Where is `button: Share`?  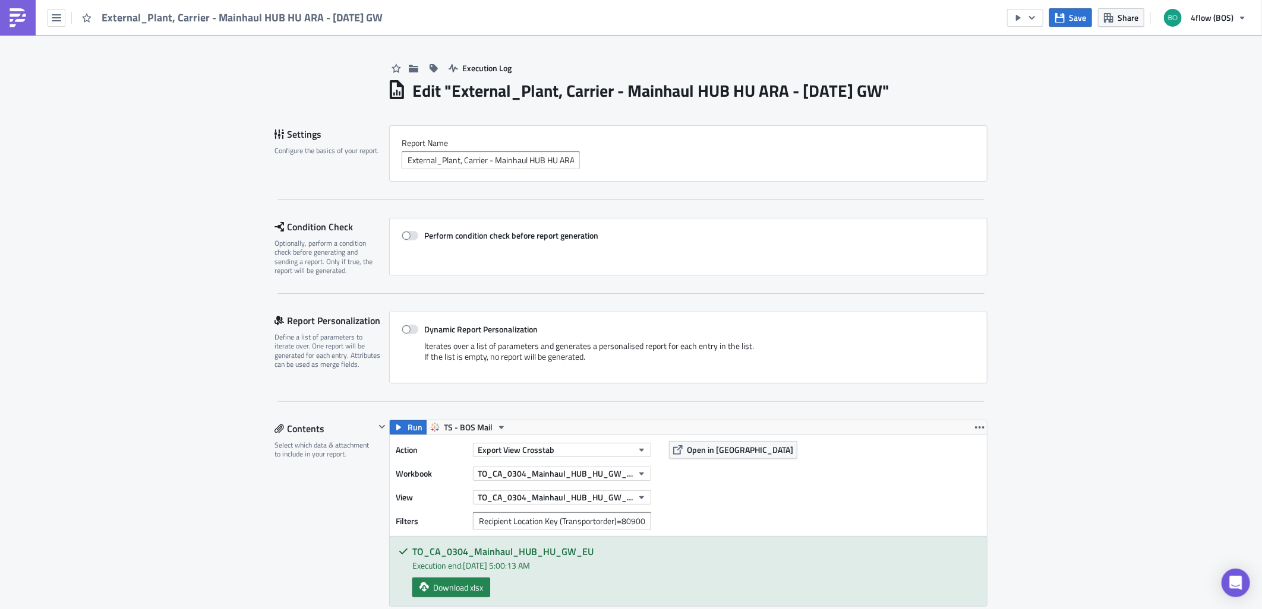
button: Share is located at coordinates (1121, 17).